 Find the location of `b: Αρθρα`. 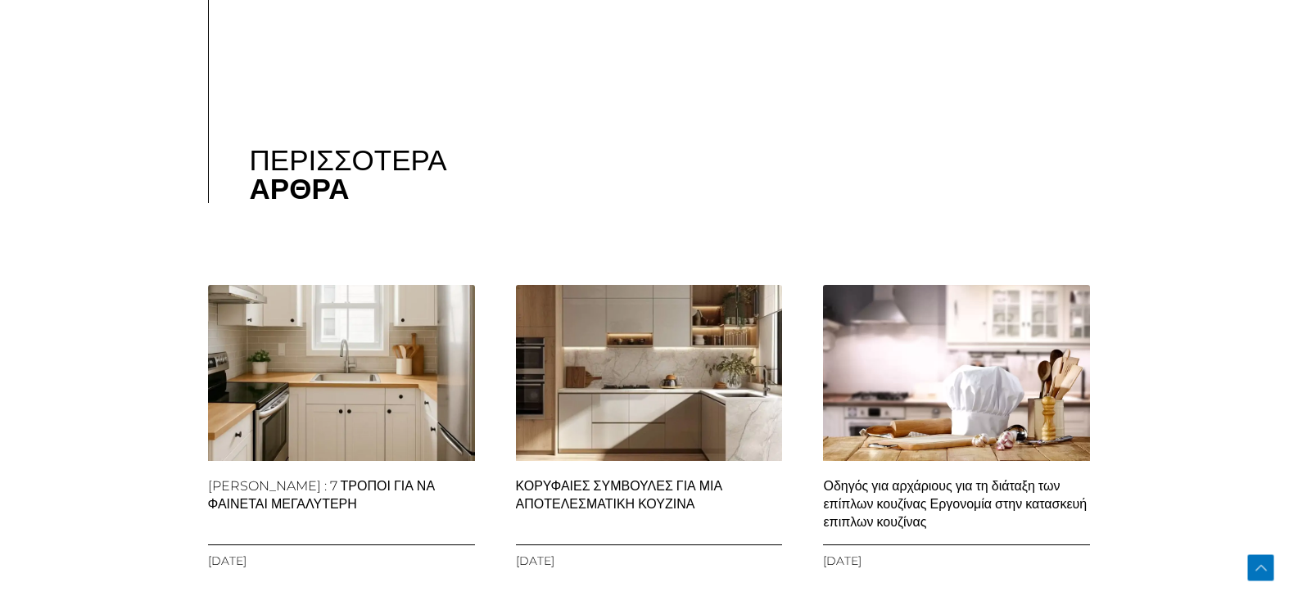

b: Αρθρα is located at coordinates (300, 188).